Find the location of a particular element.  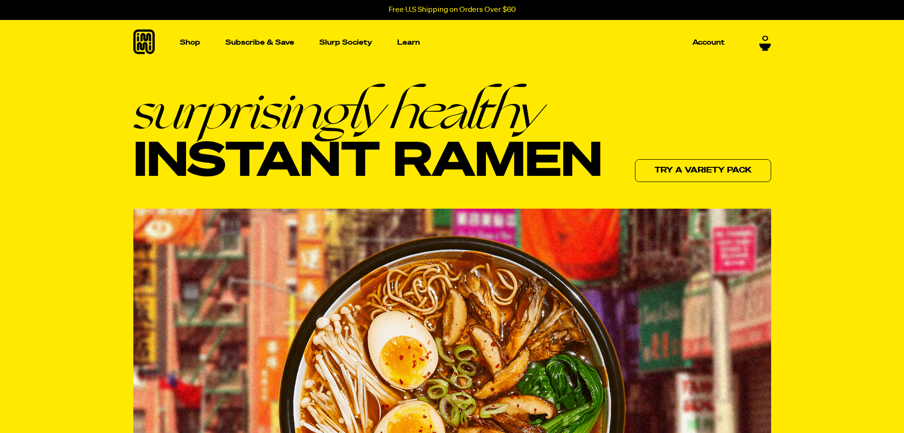

p: Learn is located at coordinates (409, 42).